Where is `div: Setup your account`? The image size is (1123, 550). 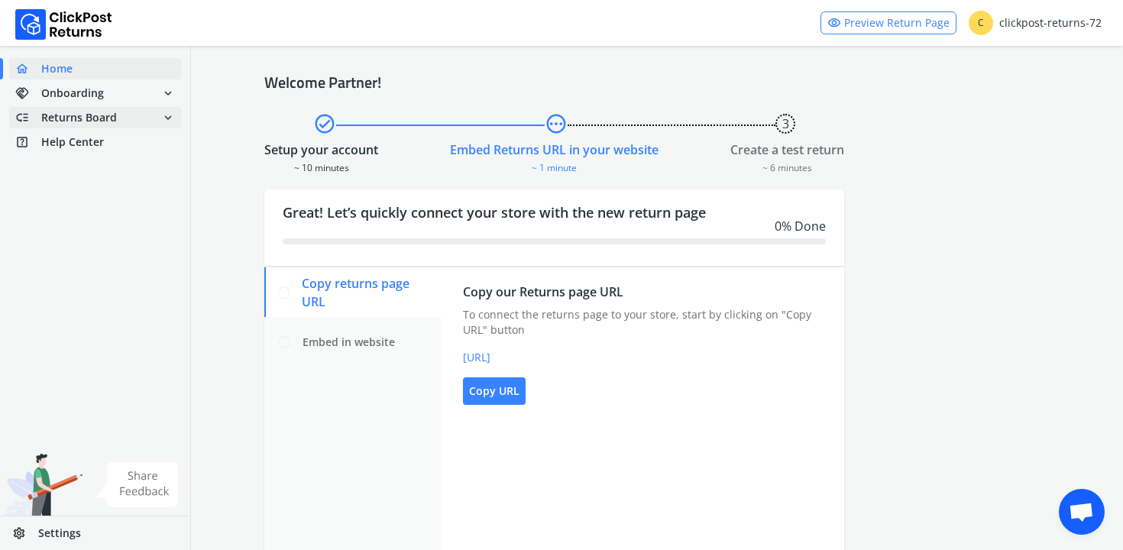 div: Setup your account is located at coordinates (321, 150).